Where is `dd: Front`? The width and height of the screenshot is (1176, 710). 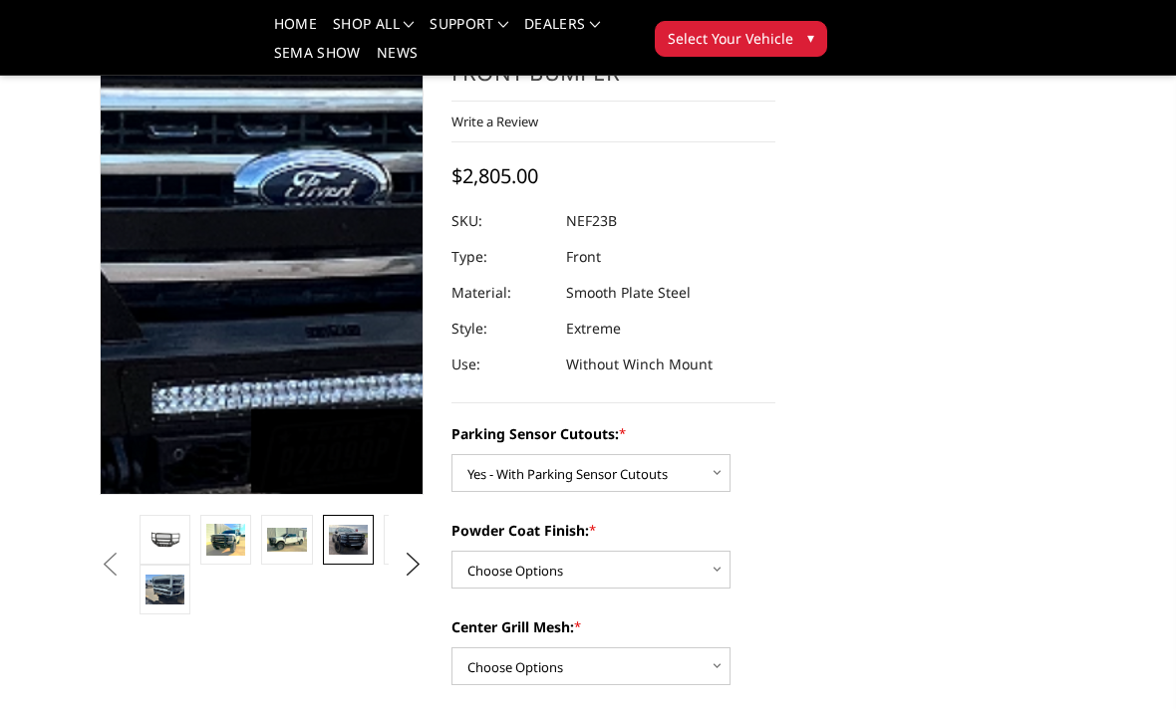
dd: Front is located at coordinates (583, 257).